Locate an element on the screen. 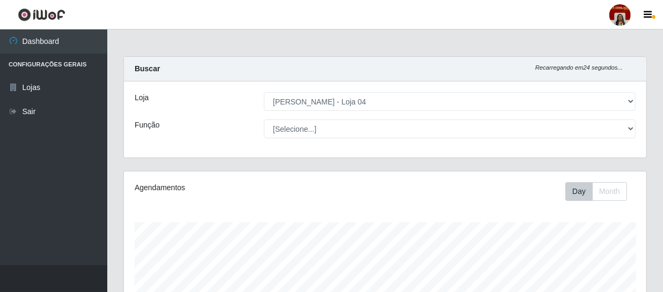  div: Toolbar with button groups is located at coordinates (600, 191).